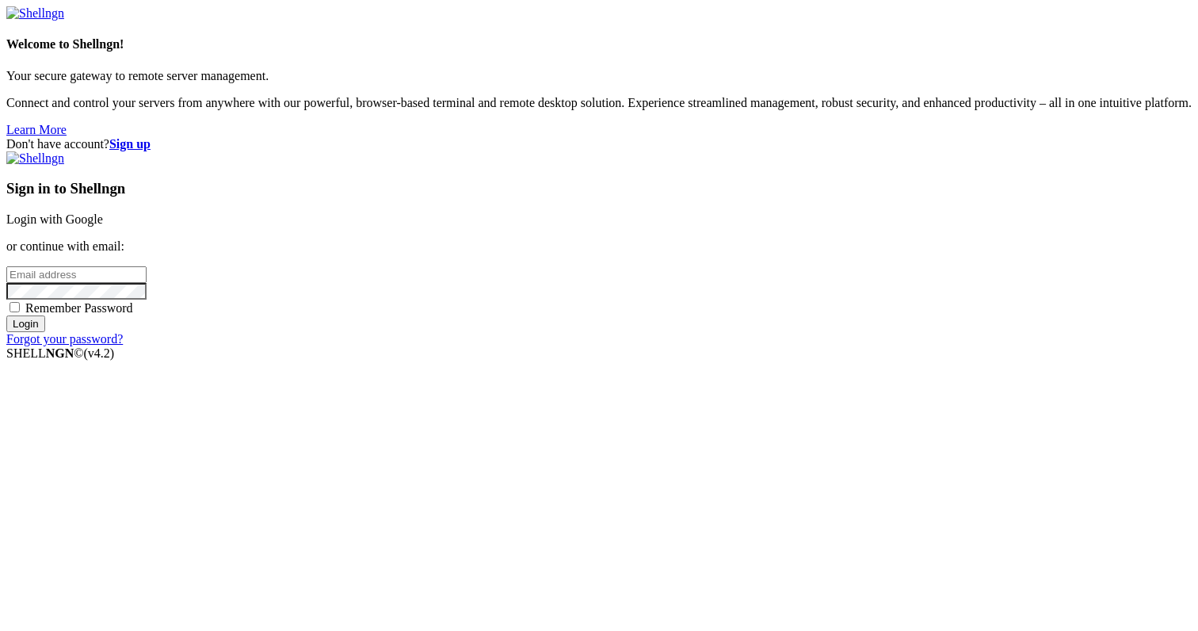 The image size is (1198, 631). What do you see at coordinates (79, 307) in the screenshot?
I see `span: Remember Password` at bounding box center [79, 307].